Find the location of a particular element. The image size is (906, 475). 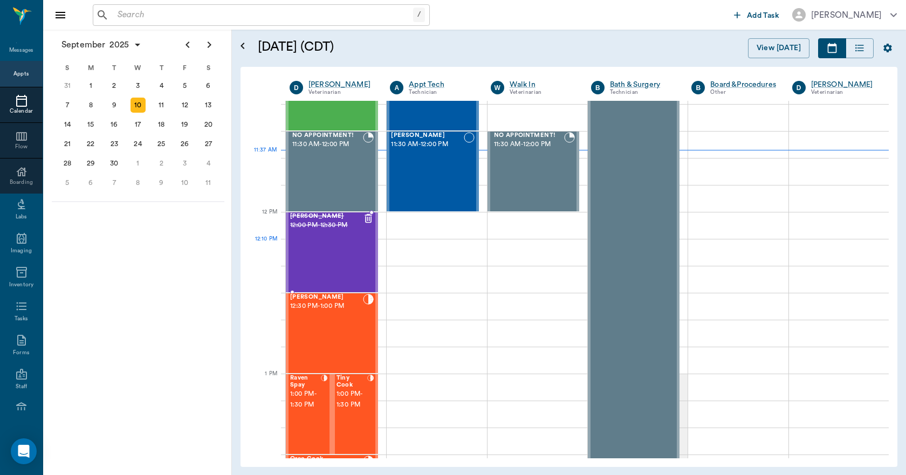

div: Sunday, September 14, 2025 is located at coordinates (67, 125).